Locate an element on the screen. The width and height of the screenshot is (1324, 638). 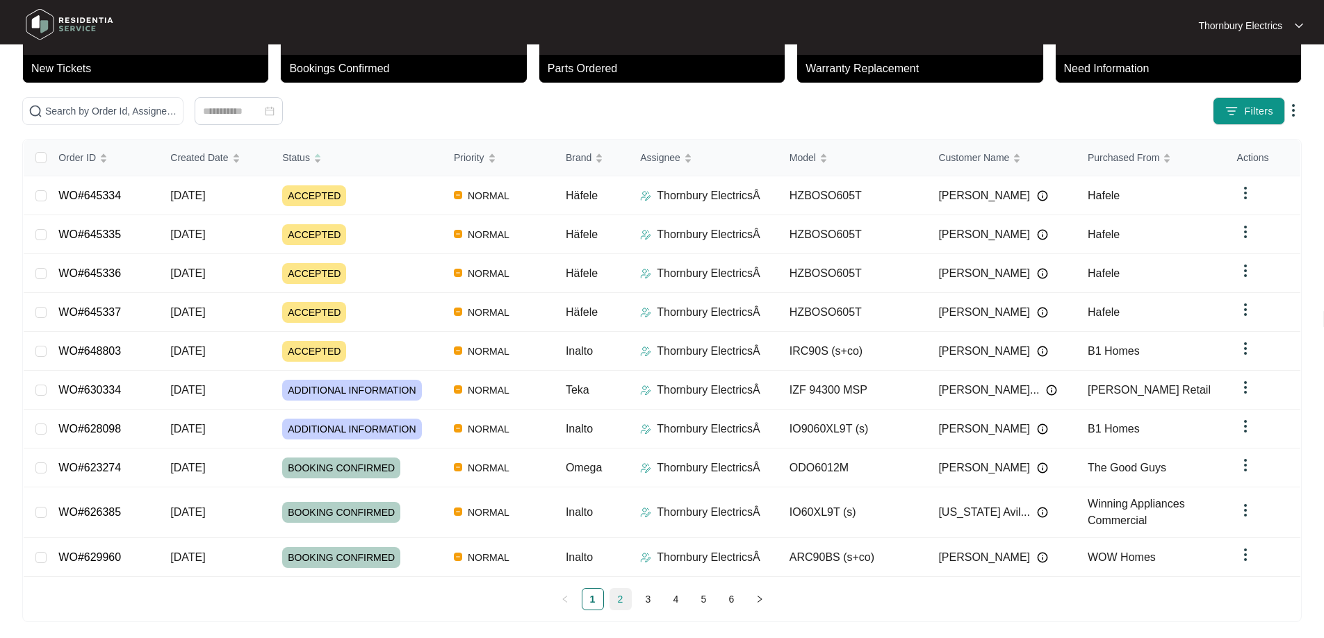
a: 4 is located at coordinates (676, 600).